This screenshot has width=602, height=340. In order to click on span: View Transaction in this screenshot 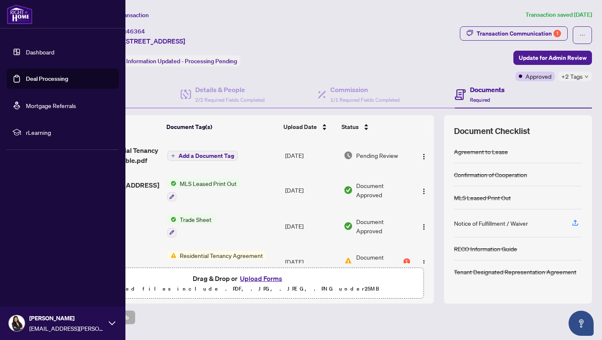, I will do `click(126, 15)`.